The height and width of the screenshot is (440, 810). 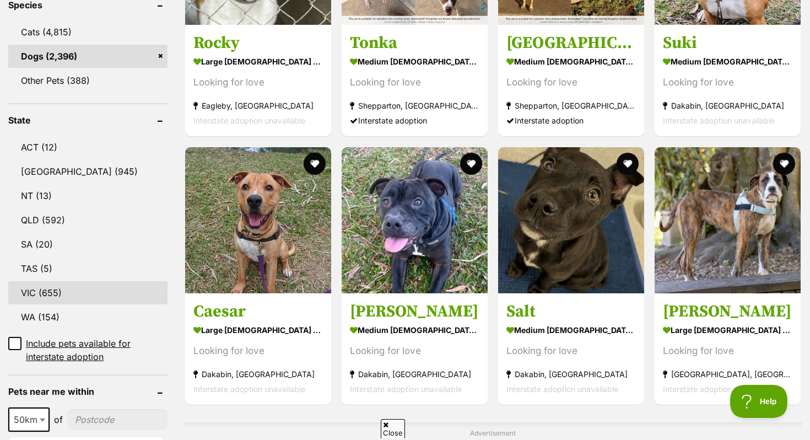 What do you see at coordinates (727, 44) in the screenshot?
I see `h3: Suki` at bounding box center [727, 44].